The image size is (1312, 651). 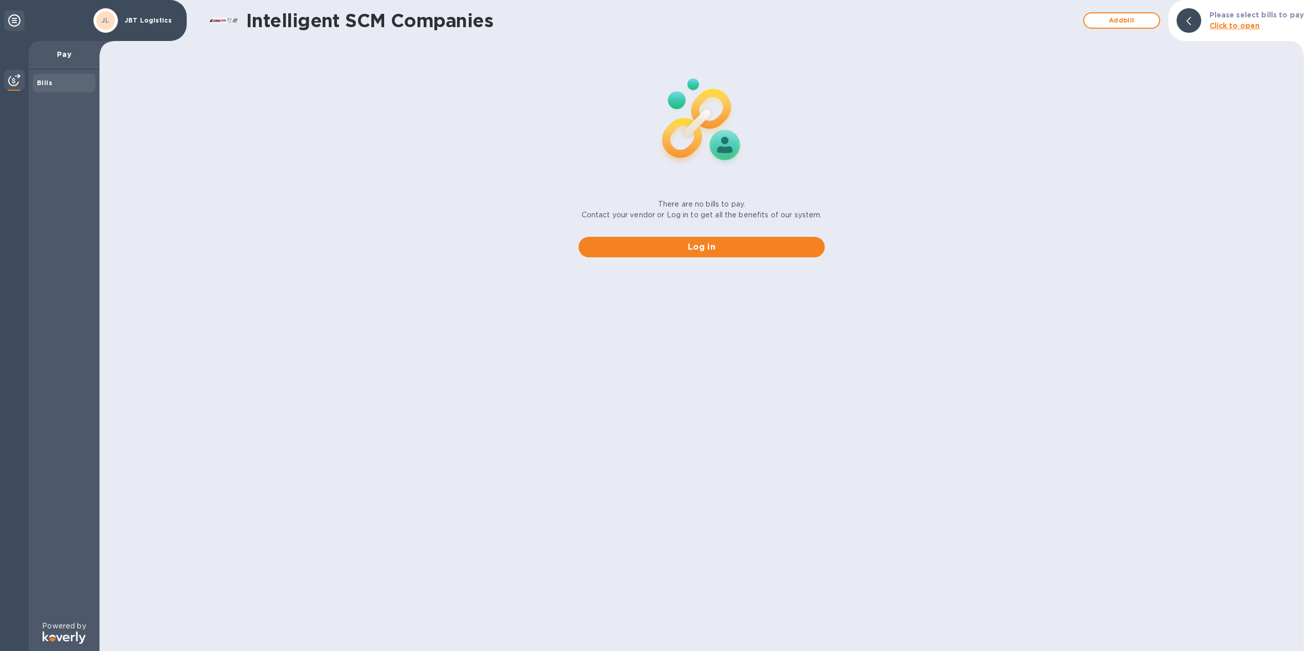 What do you see at coordinates (1122, 21) in the screenshot?
I see `span: Add bill` at bounding box center [1122, 21].